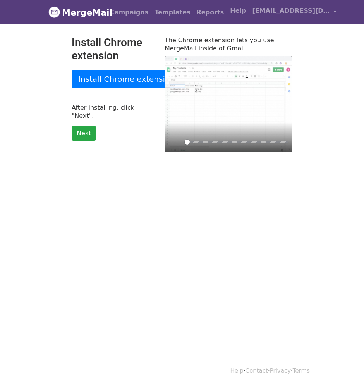 Image resolution: width=364 pixels, height=386 pixels. I want to click on a: Reports, so click(210, 12).